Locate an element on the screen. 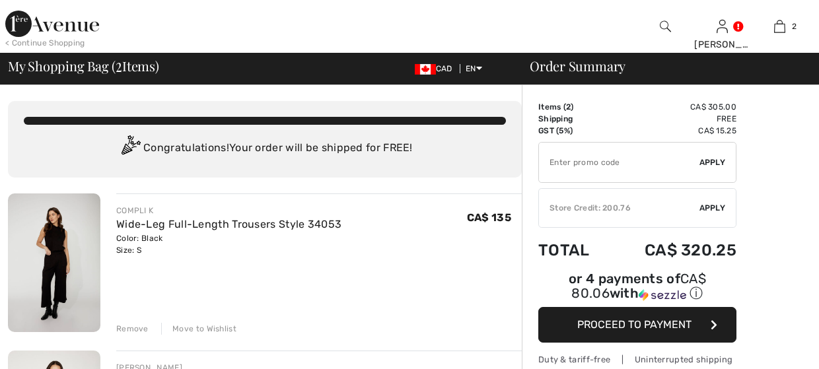 This screenshot has height=369, width=819. div: Store Credit: 200.76 is located at coordinates (619, 208).